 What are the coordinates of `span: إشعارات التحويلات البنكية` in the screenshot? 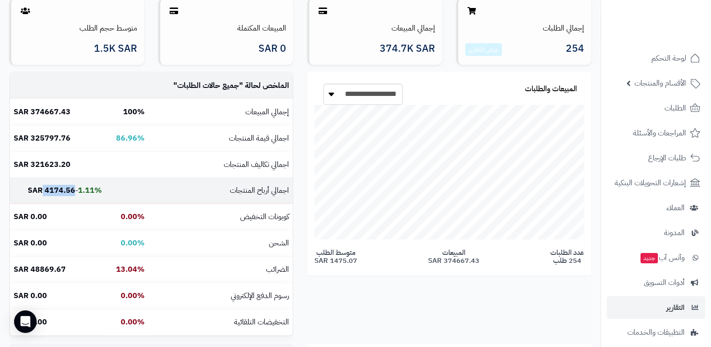 It's located at (650, 183).